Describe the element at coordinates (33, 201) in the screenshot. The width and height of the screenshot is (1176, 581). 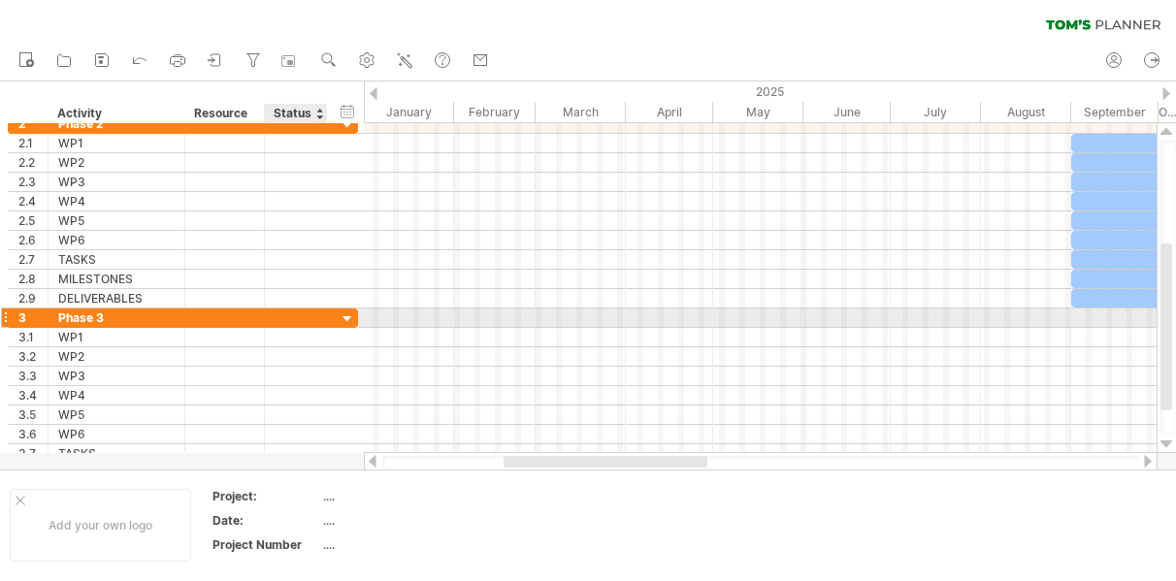
I see `div: 2.4` at that location.